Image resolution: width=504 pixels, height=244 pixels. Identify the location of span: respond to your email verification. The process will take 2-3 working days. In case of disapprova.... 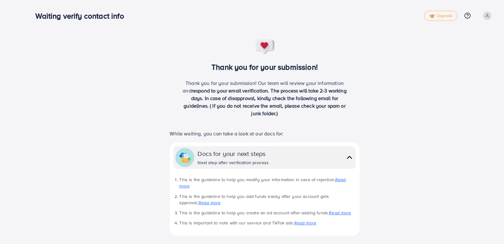
(265, 102).